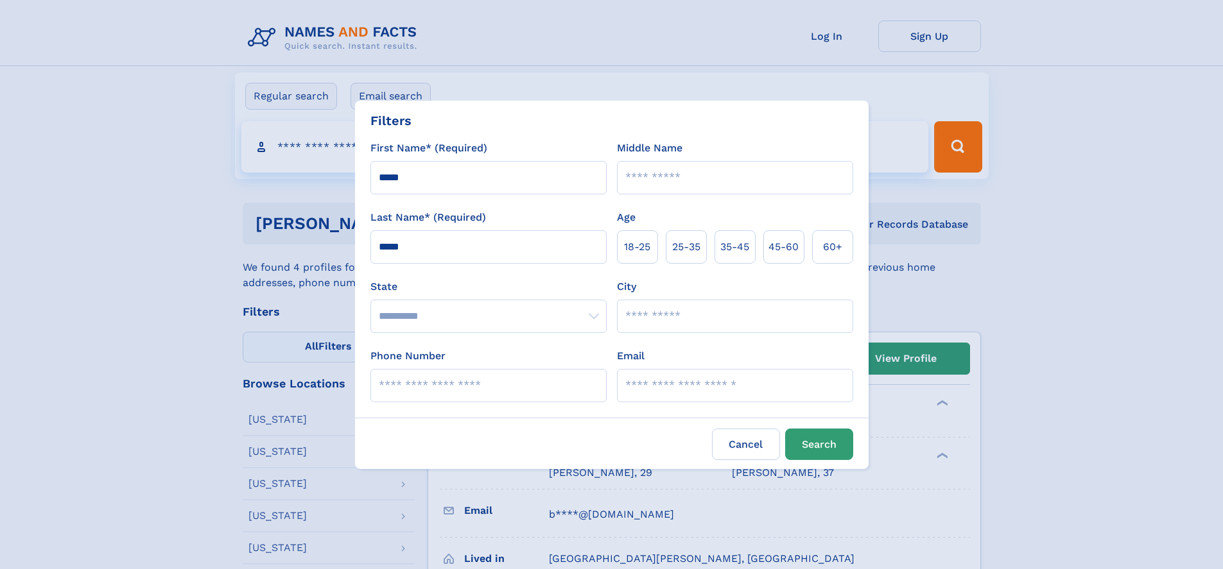  I want to click on label: State, so click(489, 287).